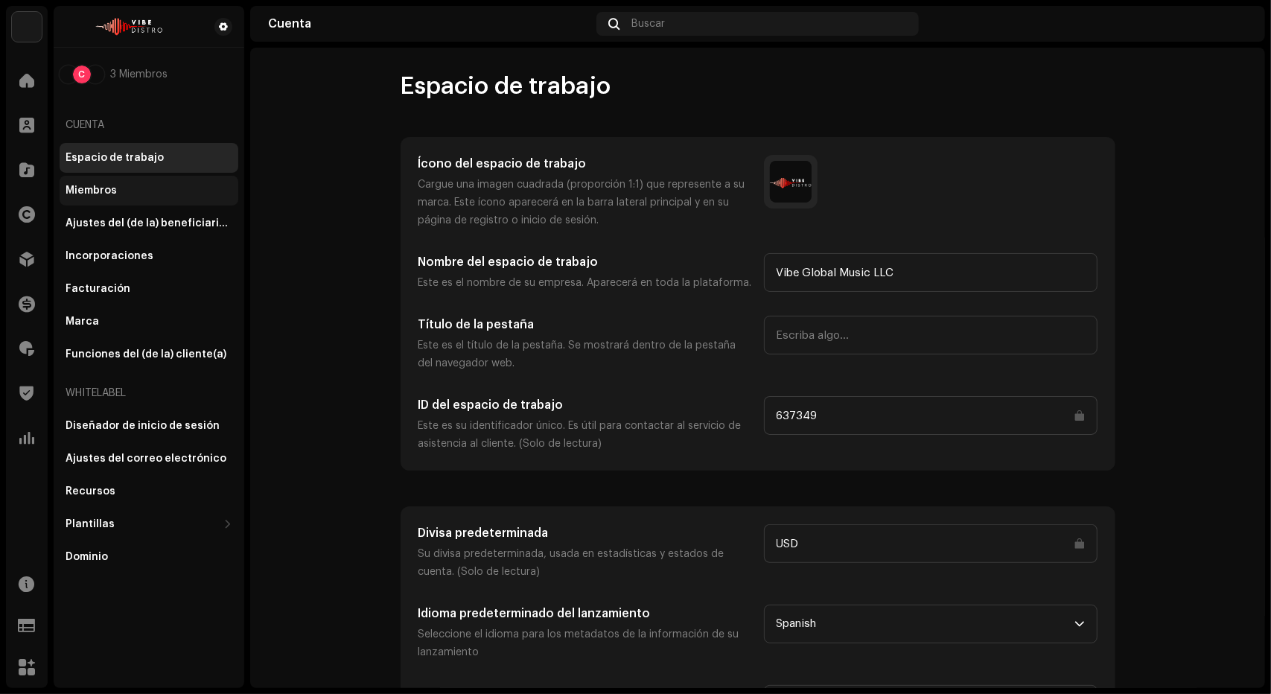 The height and width of the screenshot is (694, 1271). Describe the element at coordinates (90, 491) in the screenshot. I see `div: Recursos` at that location.